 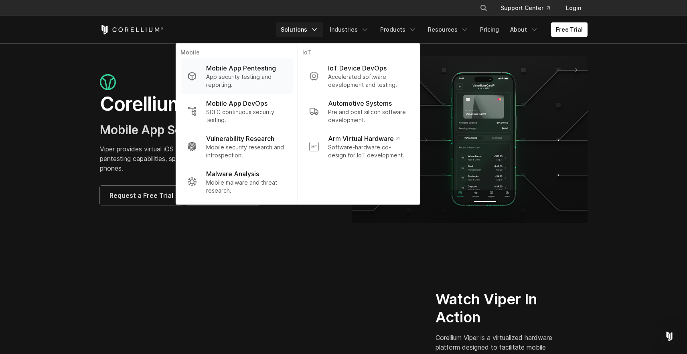 What do you see at coordinates (236, 182) in the screenshot?
I see `a: Malware Analysis Mobile malware and threat research.` at bounding box center [236, 182].